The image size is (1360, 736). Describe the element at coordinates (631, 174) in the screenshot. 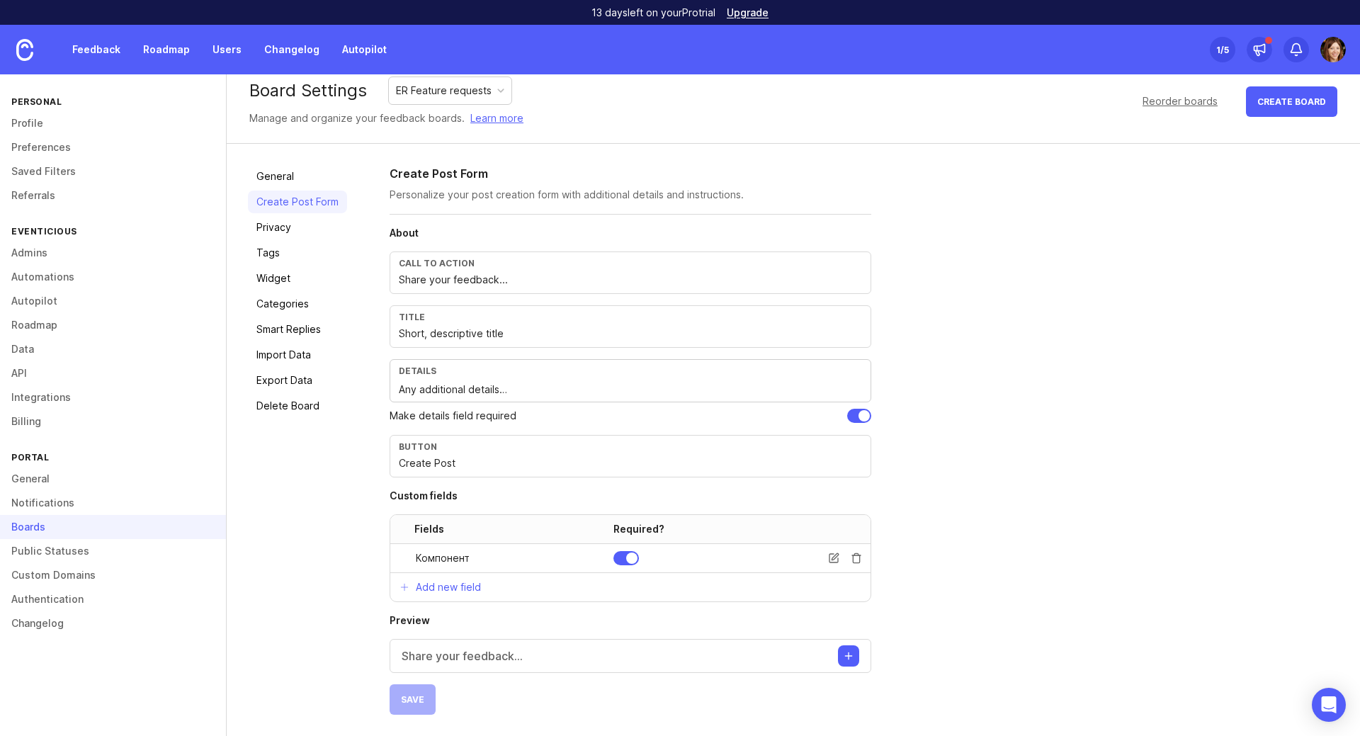

I see `h2: Create Post Form` at that location.